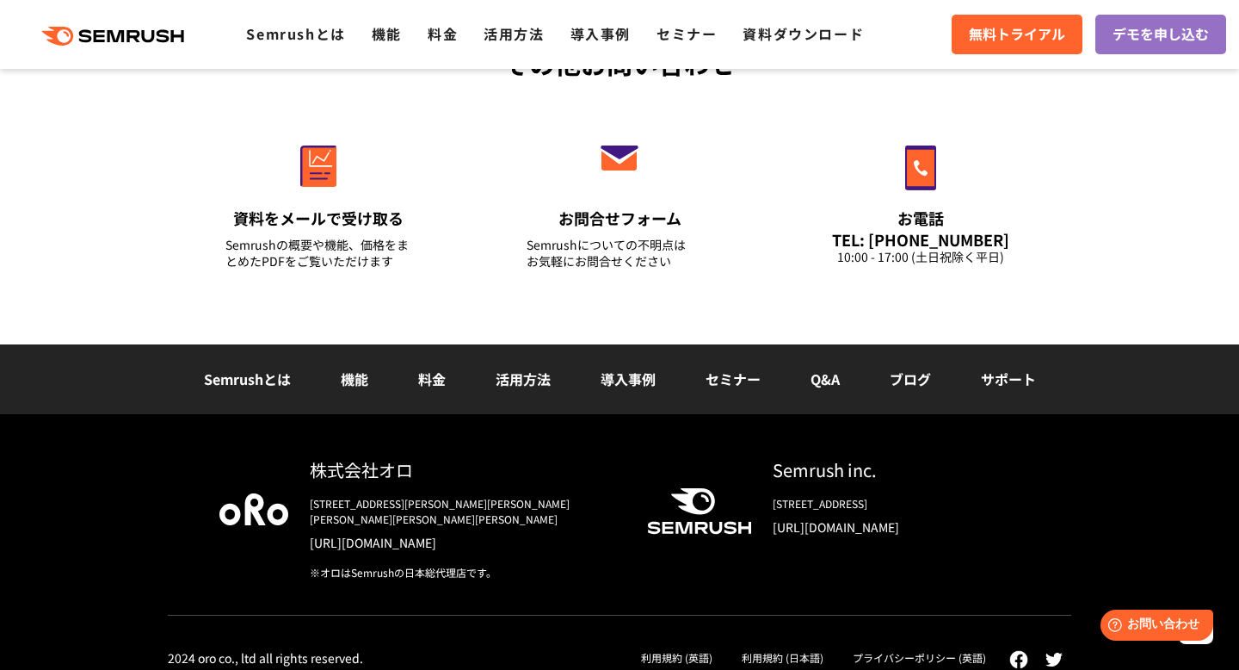  I want to click on a: サポート, so click(1009, 379).